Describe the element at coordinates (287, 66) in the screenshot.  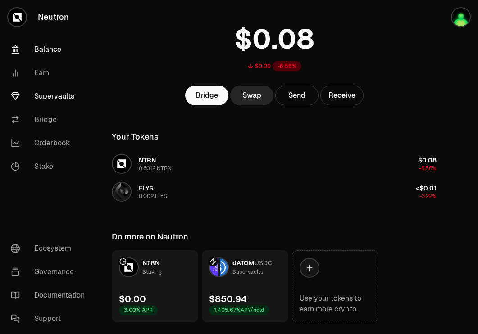
I see `div: -6.56%` at that location.